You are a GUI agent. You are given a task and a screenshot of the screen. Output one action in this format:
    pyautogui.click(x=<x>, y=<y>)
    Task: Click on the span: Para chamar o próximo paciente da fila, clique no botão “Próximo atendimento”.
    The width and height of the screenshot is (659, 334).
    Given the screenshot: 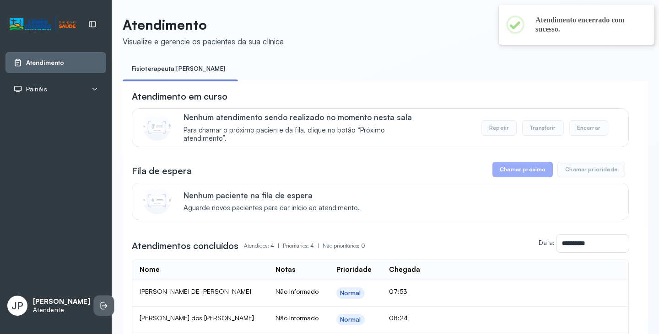 What is the action you would take?
    pyautogui.click(x=304, y=135)
    